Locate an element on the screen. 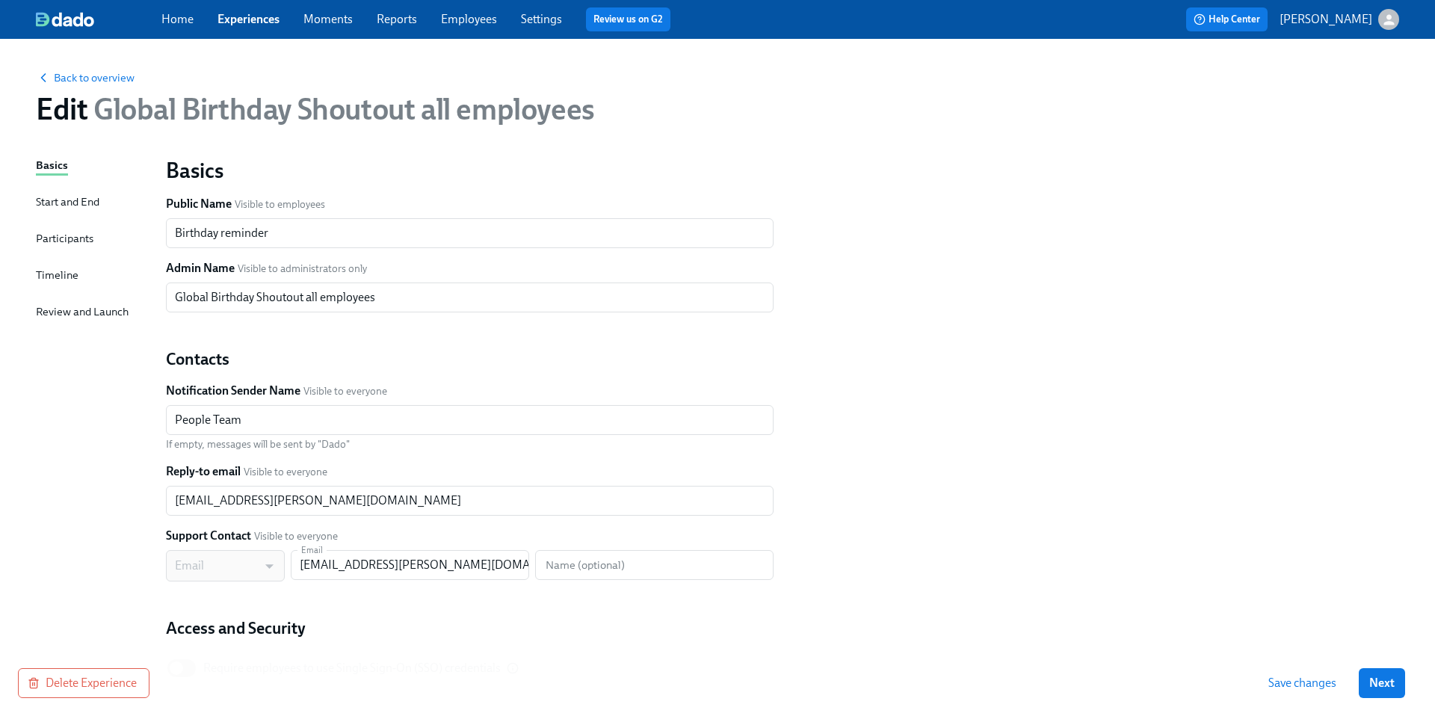  div: Email is located at coordinates (225, 566).